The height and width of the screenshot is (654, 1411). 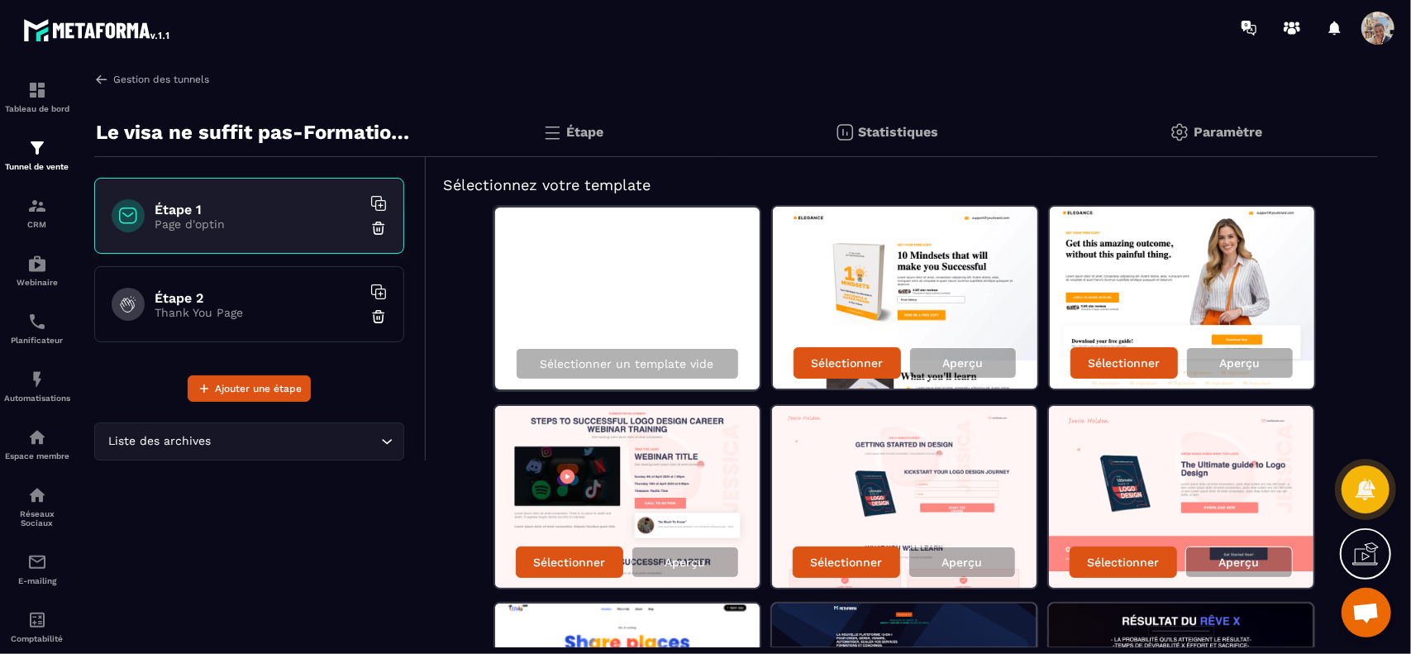 I want to click on a: emailemailE-mailing, so click(x=37, y=569).